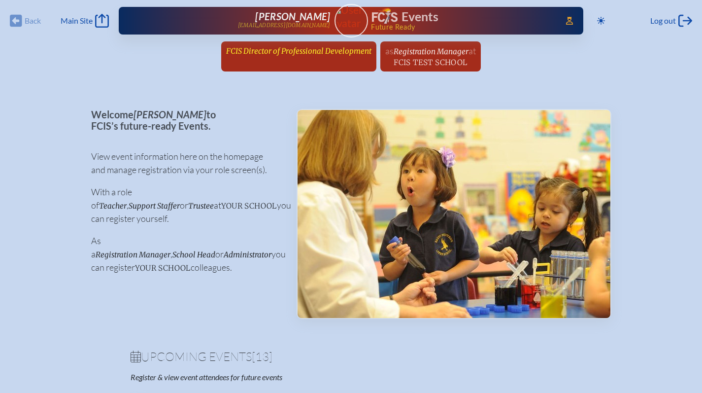 This screenshot has width=702, height=393. What do you see at coordinates (472, 51) in the screenshot?
I see `span: at` at bounding box center [472, 51].